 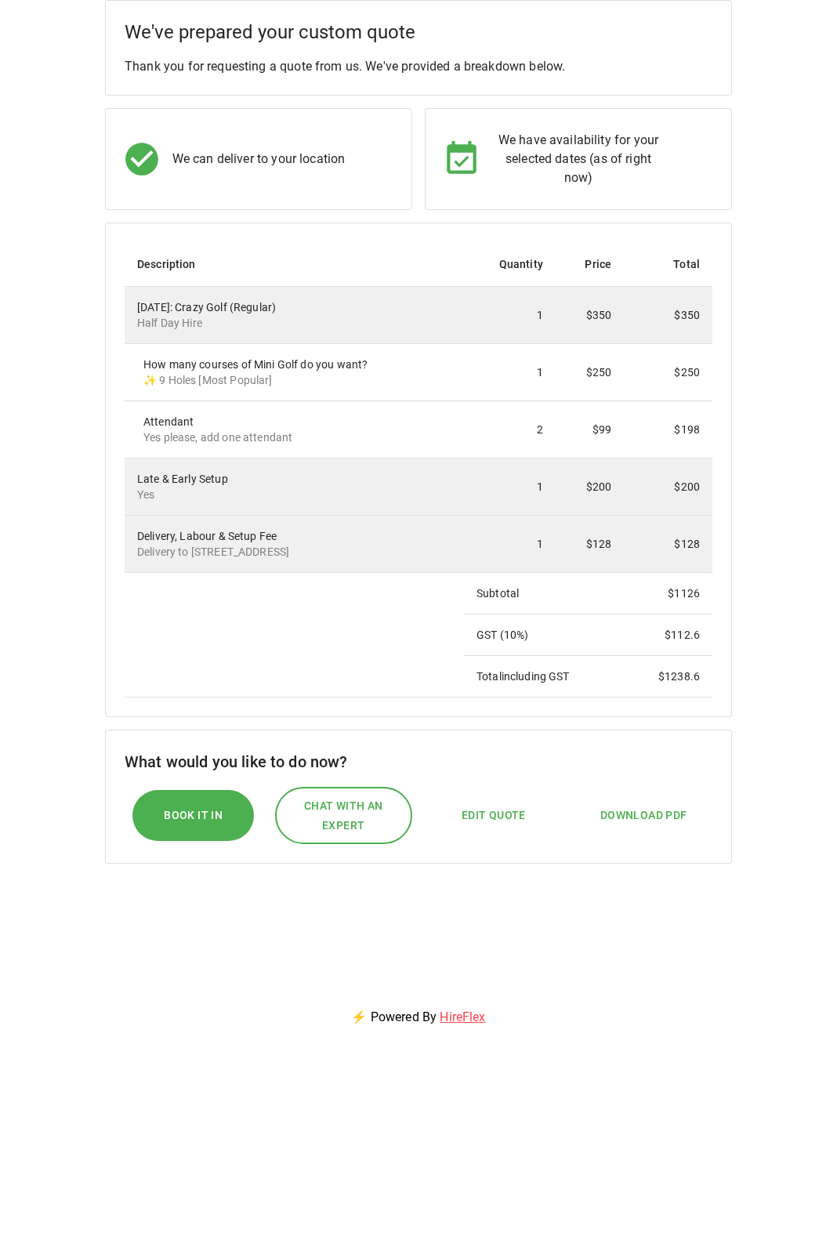 What do you see at coordinates (509, 264) in the screenshot?
I see `th: Quantity` at bounding box center [509, 264].